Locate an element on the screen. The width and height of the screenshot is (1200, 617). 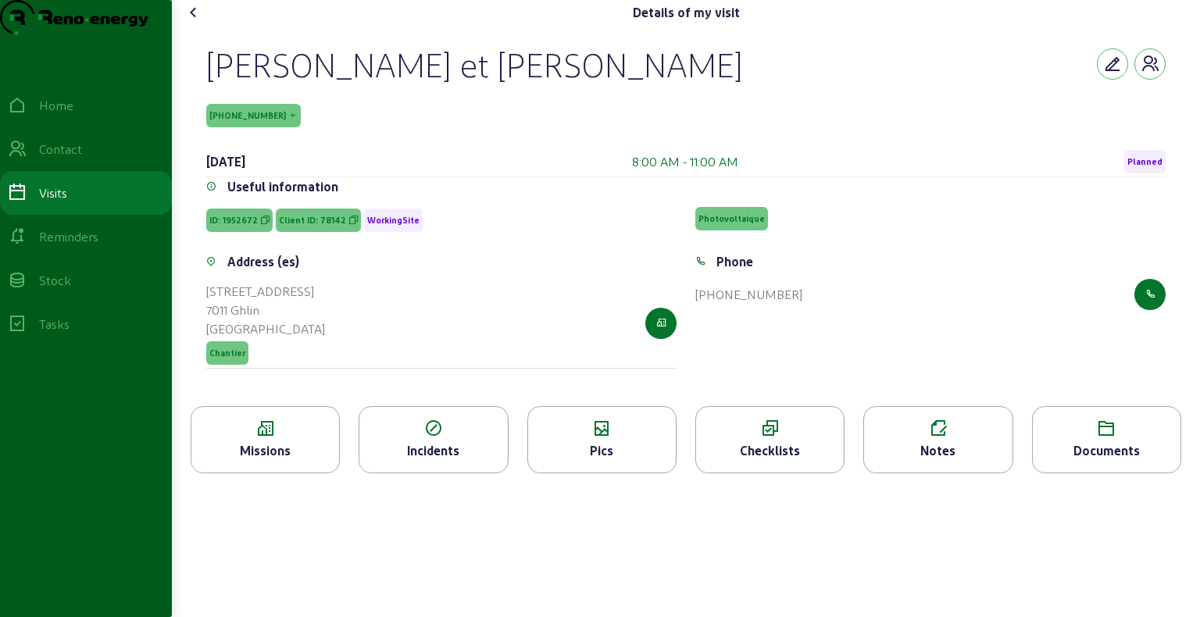
div: Missions is located at coordinates (265, 451).